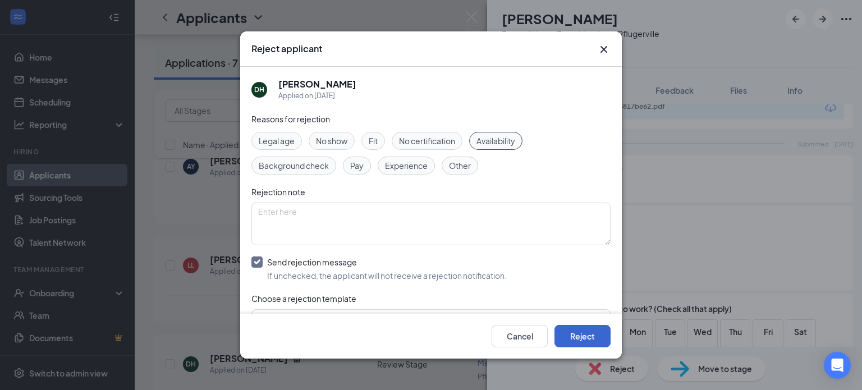 This screenshot has height=390, width=862. I want to click on span: Legal age, so click(277, 141).